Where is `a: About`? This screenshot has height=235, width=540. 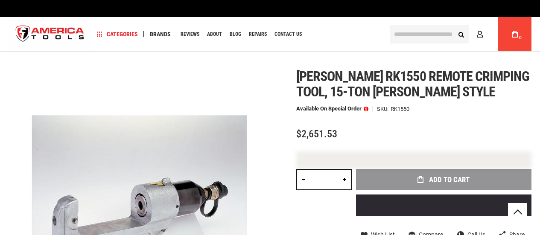 a: About is located at coordinates (214, 34).